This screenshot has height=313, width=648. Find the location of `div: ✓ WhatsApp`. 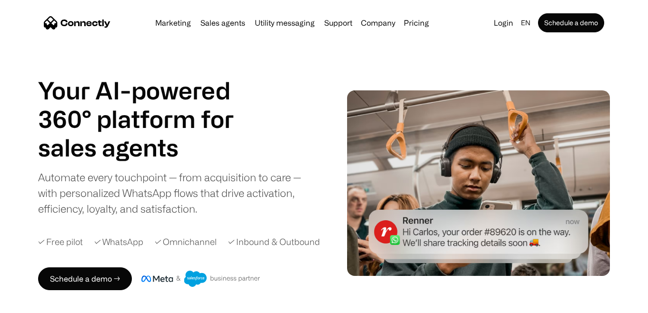

div: ✓ WhatsApp is located at coordinates (119, 242).